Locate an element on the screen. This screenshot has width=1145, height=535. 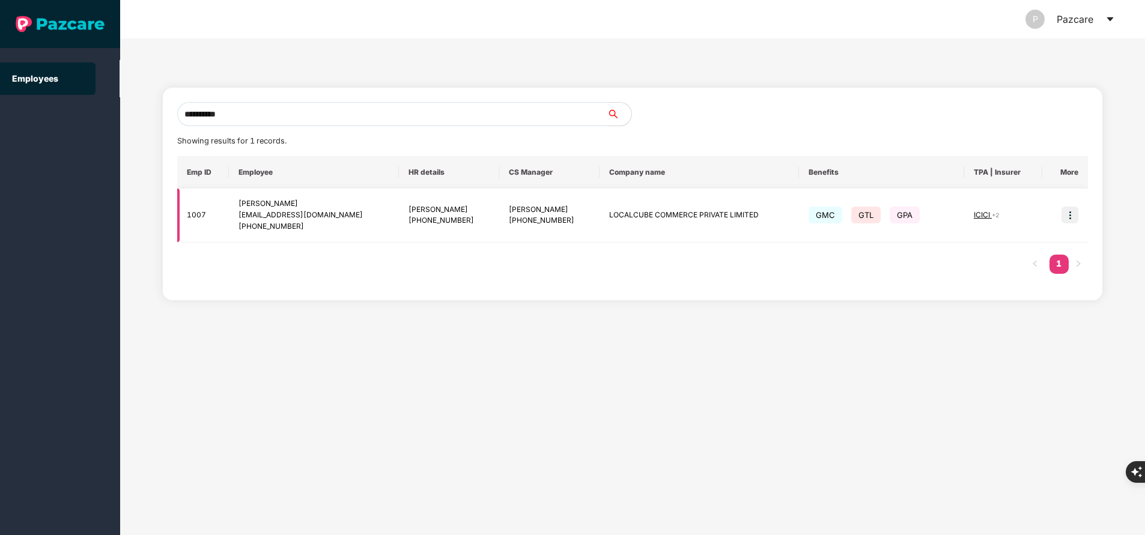
th: Benefits is located at coordinates (881, 172).